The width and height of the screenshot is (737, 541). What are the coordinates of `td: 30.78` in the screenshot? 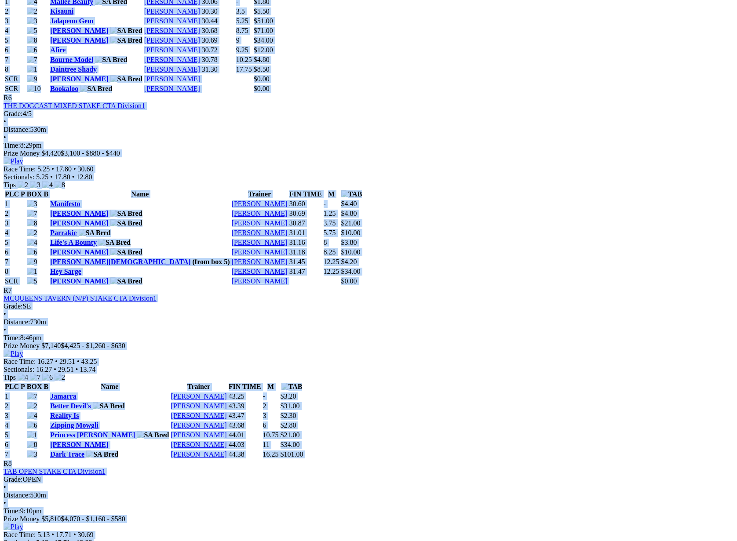 It's located at (218, 60).